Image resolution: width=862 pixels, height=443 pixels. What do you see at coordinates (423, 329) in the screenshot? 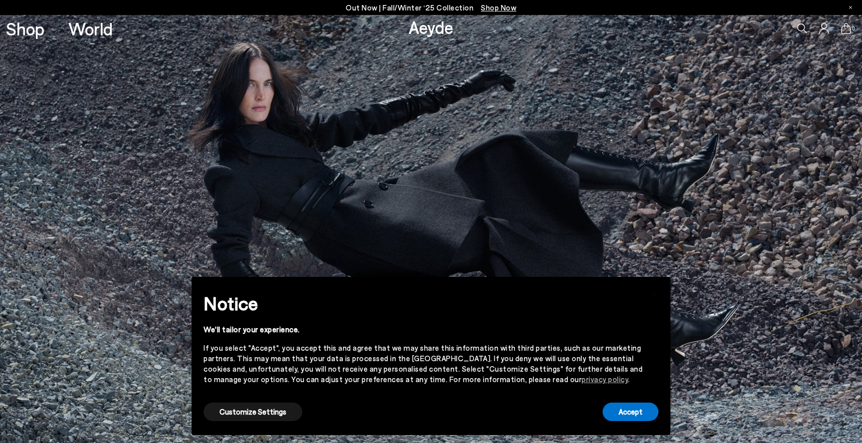
I see `div: We'll tailor your experience.` at bounding box center [423, 329].